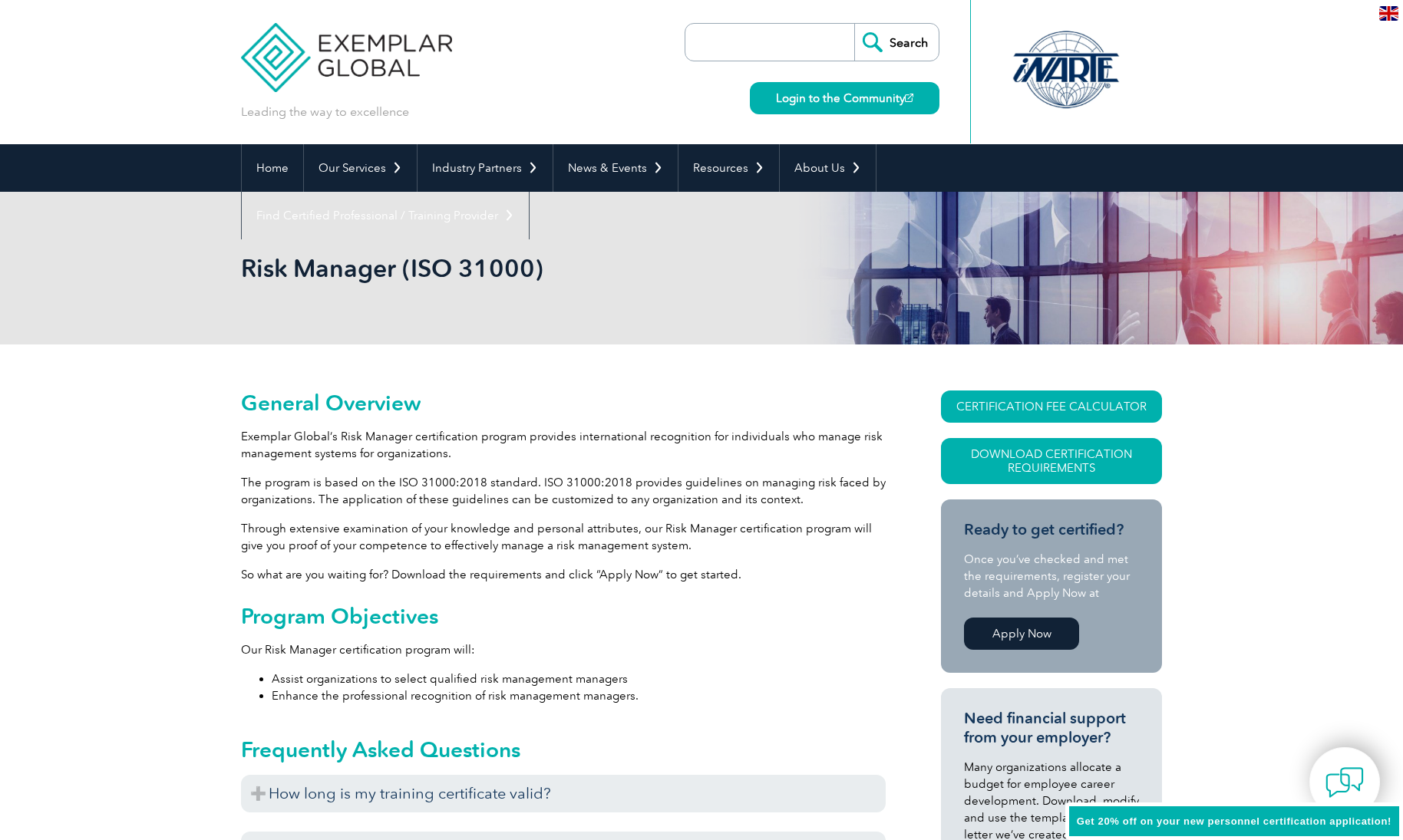 The image size is (1403, 840). Describe the element at coordinates (535, 268) in the screenshot. I see `h1: Risk Manager (ISO 31000)` at that location.